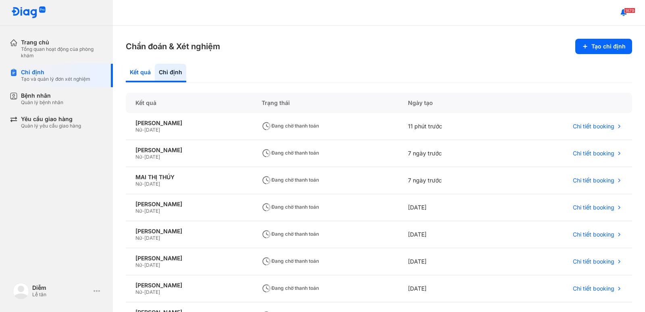 This screenshot has width=645, height=312. Describe the element at coordinates (62, 52) in the screenshot. I see `div: Tổng quan hoạt động của phòng khám` at that location.